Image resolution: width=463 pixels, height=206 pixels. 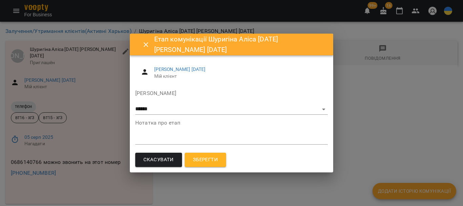 What do you see at coordinates (231, 123) in the screenshot?
I see `label: Нотатка про етап` at bounding box center [231, 123].